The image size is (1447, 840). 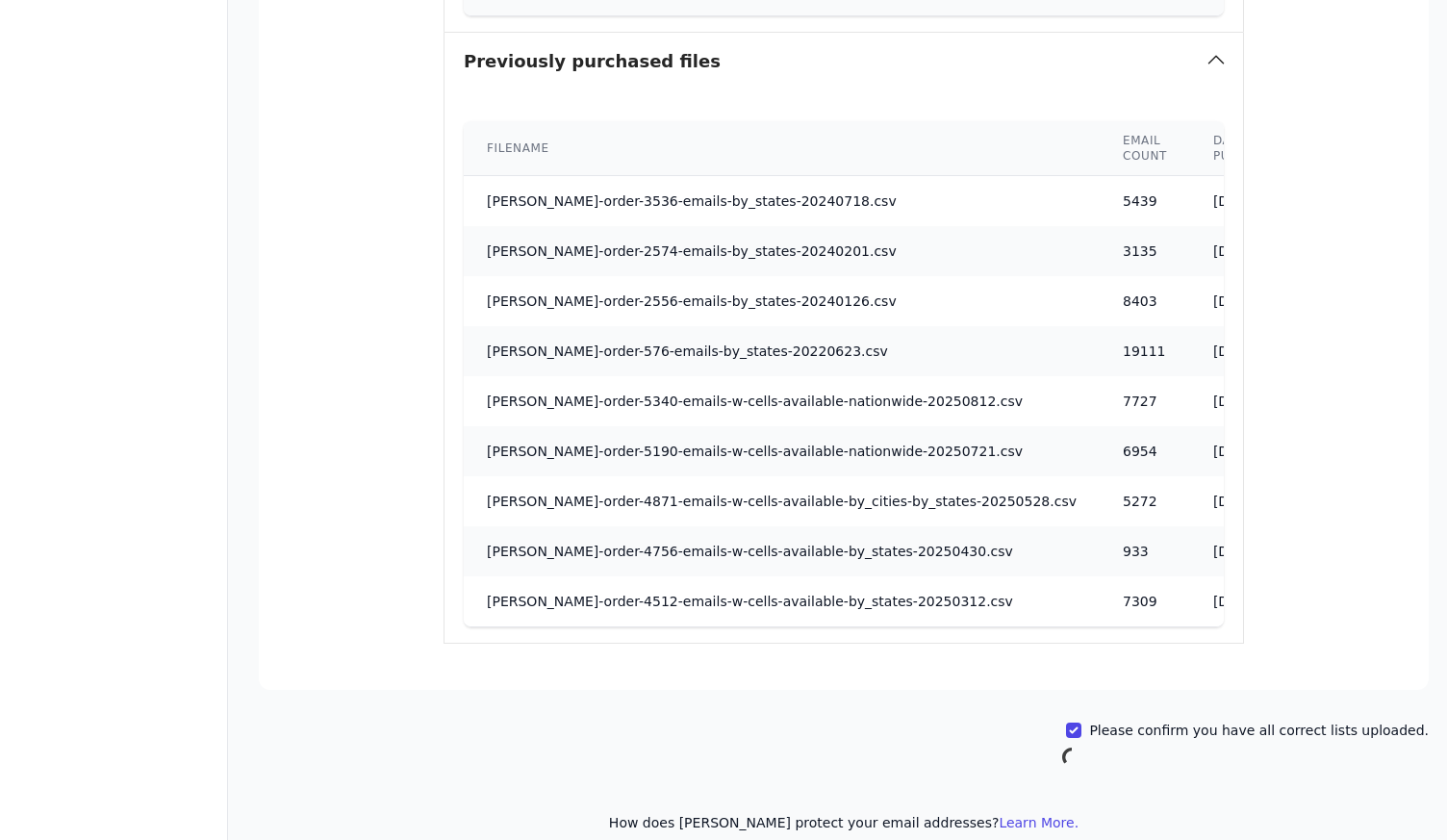 What do you see at coordinates (781, 148) in the screenshot?
I see `th: Filename` at bounding box center [781, 148].